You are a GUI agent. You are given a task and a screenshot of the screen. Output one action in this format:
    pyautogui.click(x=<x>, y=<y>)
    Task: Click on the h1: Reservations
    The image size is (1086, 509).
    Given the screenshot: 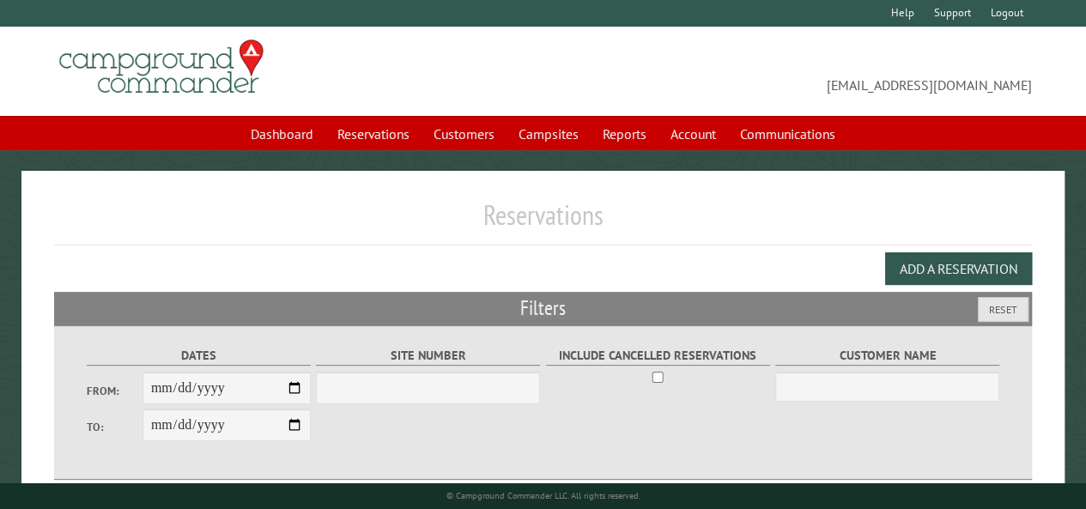 What is the action you would take?
    pyautogui.click(x=543, y=222)
    